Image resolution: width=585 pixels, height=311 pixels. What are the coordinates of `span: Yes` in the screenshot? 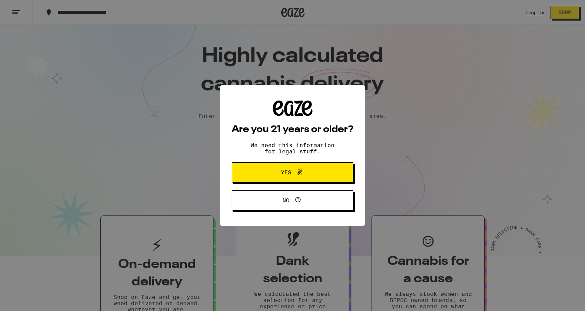 It's located at (286, 172).